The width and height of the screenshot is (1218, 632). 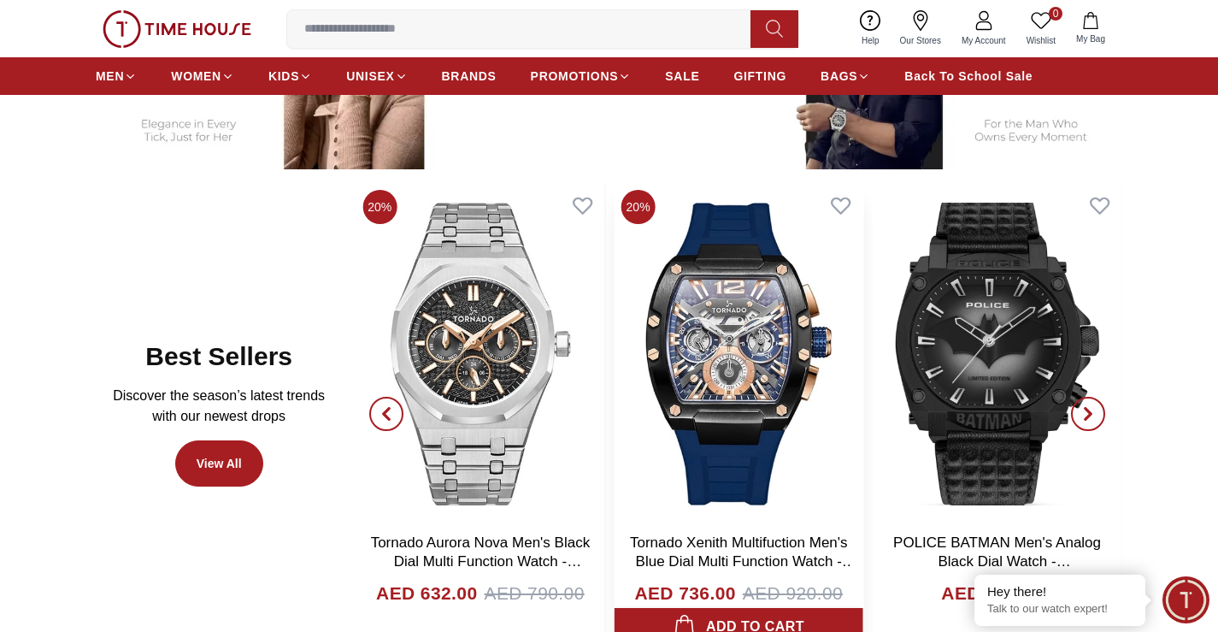 I want to click on a: Back To School Sale, so click(x=968, y=76).